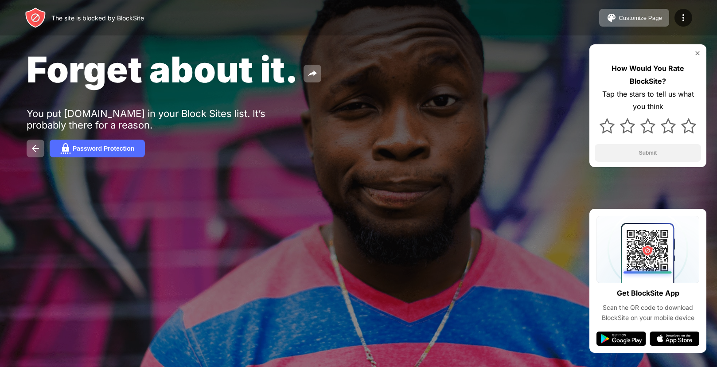 The height and width of the screenshot is (367, 717). I want to click on div: Customize Page, so click(640, 18).